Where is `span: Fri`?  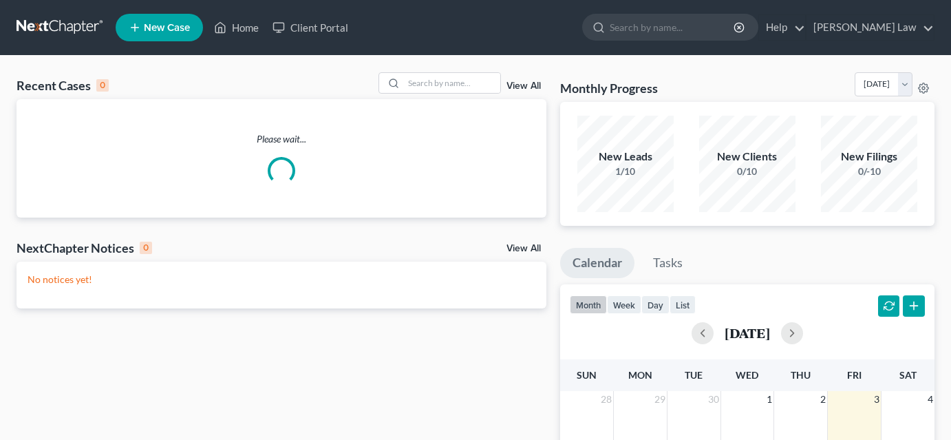
span: Fri is located at coordinates (854, 374).